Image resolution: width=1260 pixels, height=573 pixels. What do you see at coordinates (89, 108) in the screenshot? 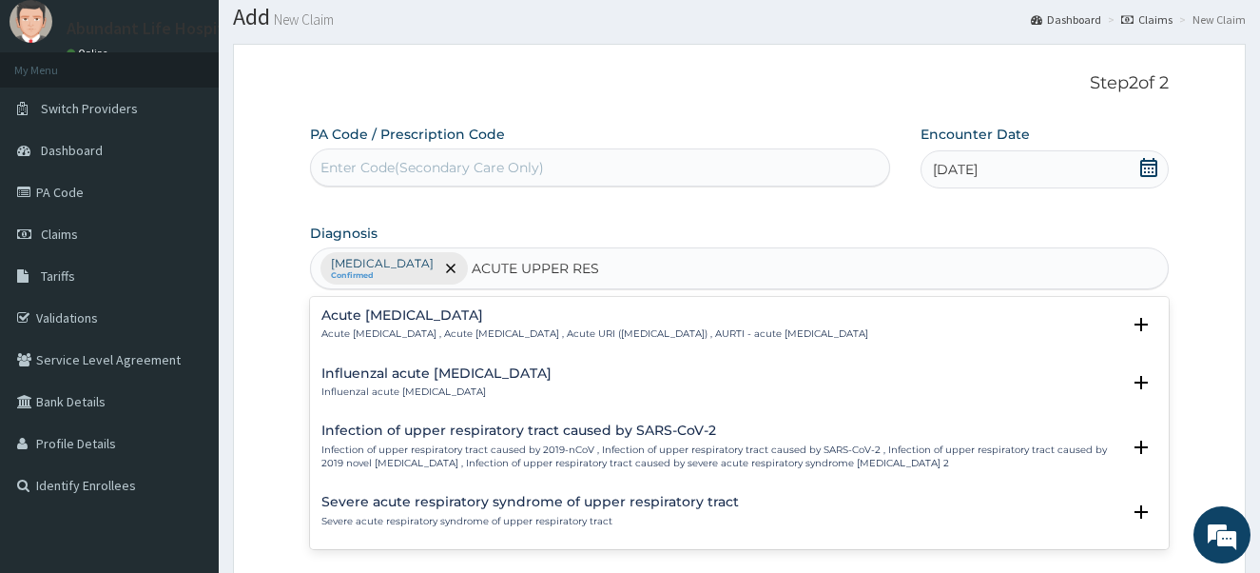
I see `span: Switch Providers` at bounding box center [89, 108].